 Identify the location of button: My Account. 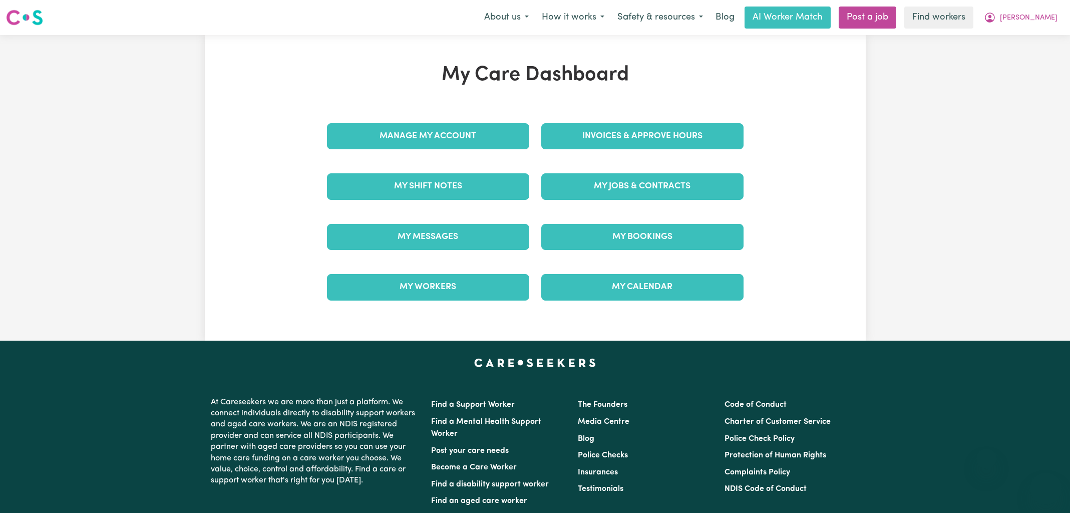
(1020, 18).